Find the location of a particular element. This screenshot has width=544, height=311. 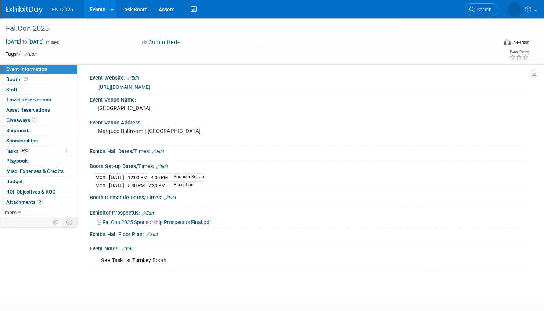

span: Budget is located at coordinates (14, 181).